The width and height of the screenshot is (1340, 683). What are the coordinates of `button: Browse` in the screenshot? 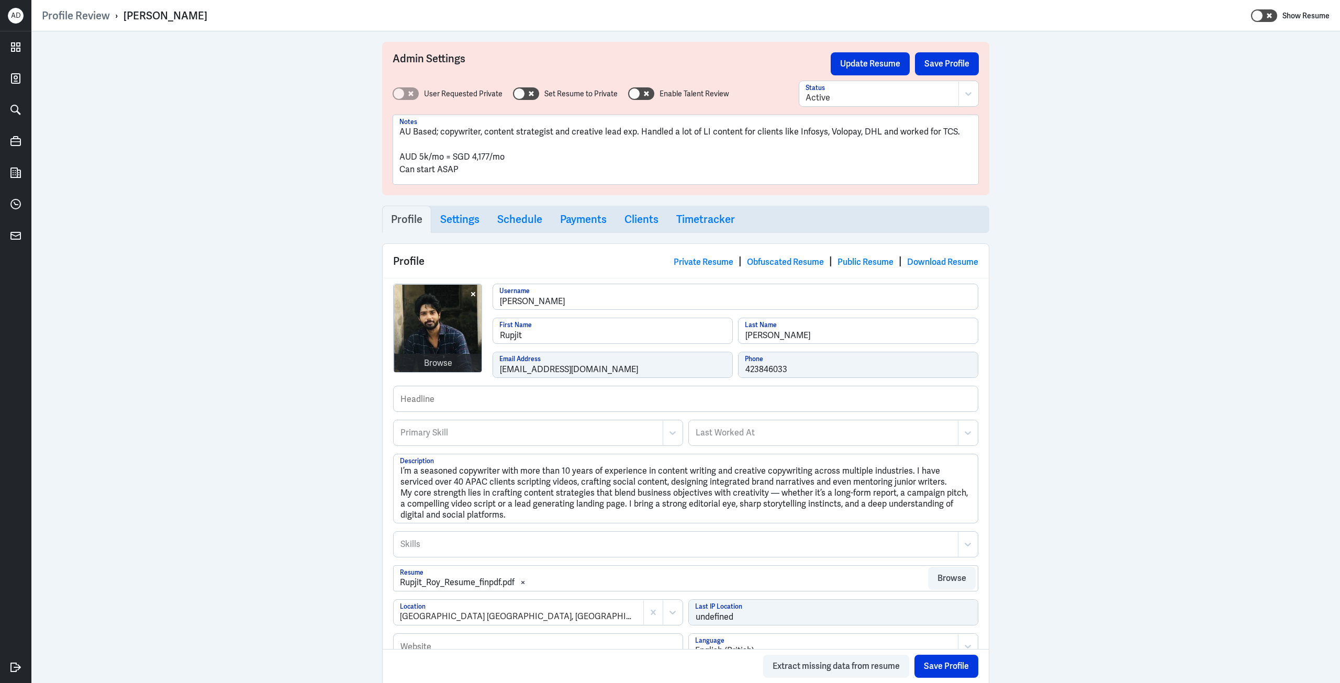 It's located at (952, 578).